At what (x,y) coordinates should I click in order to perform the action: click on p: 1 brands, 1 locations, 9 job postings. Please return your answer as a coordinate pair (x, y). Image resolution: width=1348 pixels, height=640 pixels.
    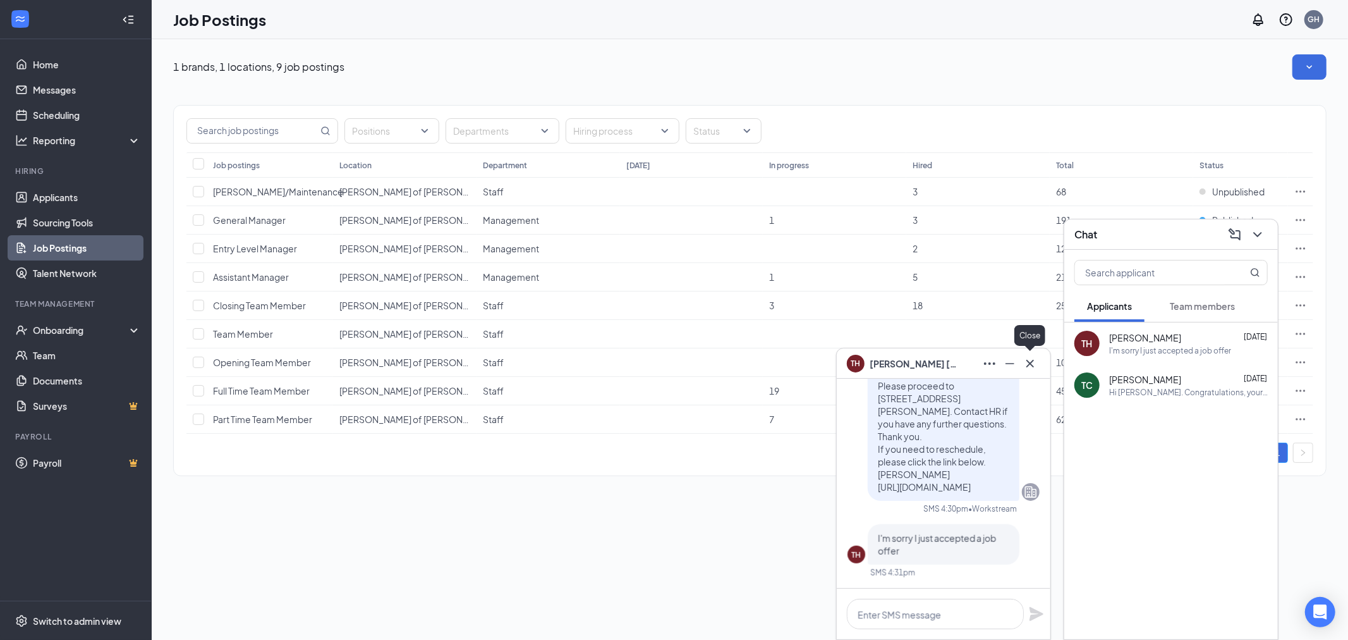
    Looking at the image, I should click on (259, 67).